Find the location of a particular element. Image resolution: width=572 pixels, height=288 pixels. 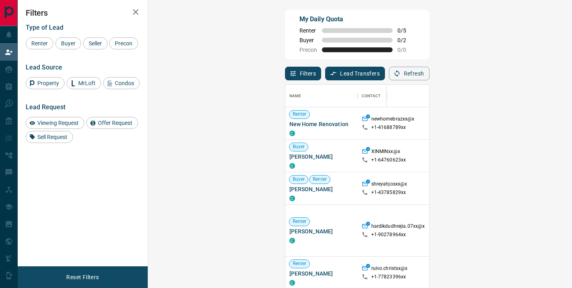

span: Seller is located at coordinates (95, 43).